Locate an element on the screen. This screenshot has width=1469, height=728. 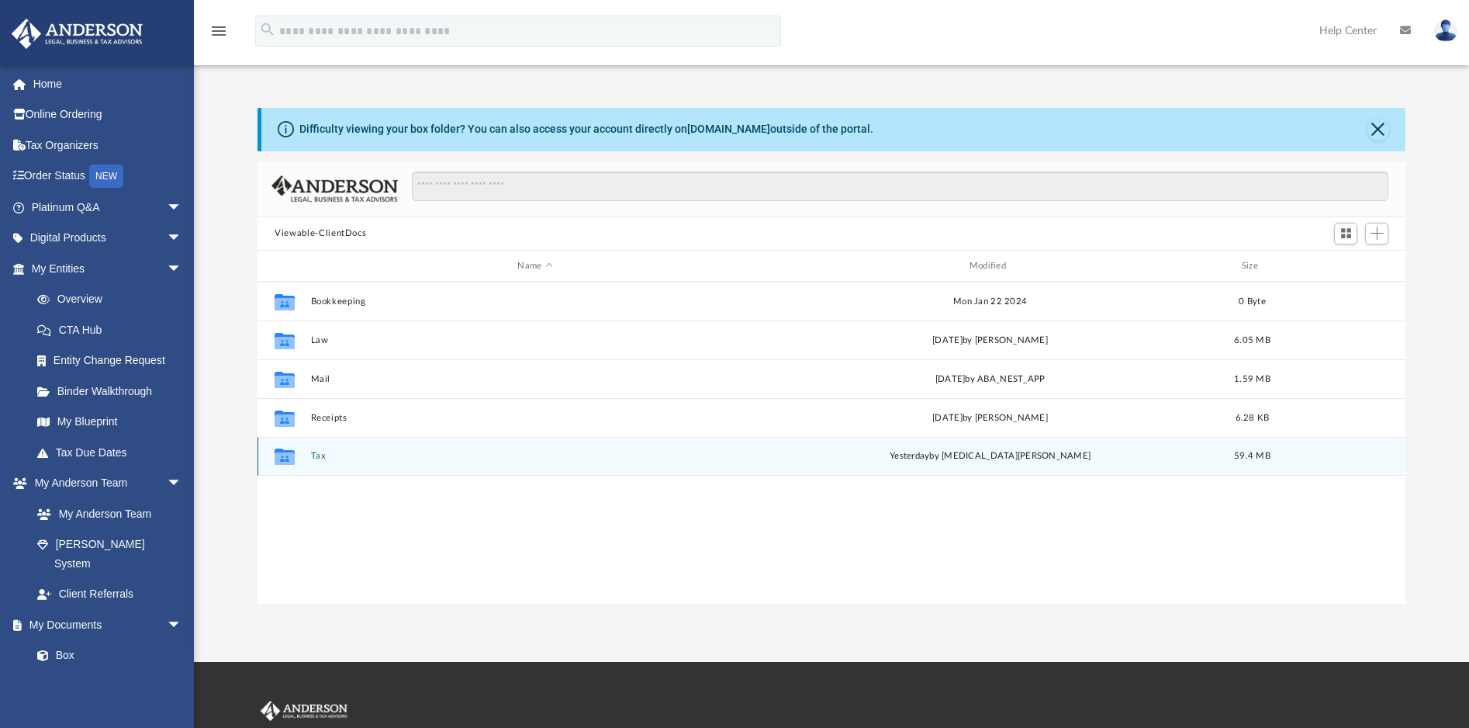
span: 6.05 MB is located at coordinates (1252, 340).